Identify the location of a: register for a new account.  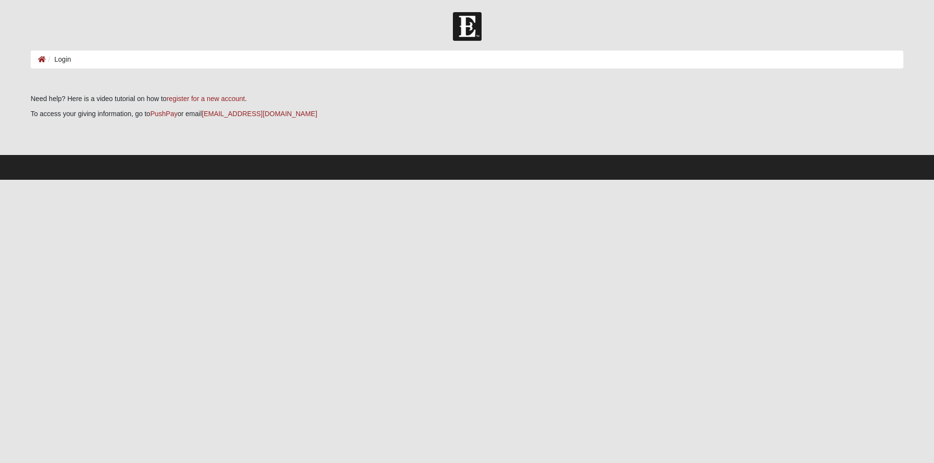
(205, 99).